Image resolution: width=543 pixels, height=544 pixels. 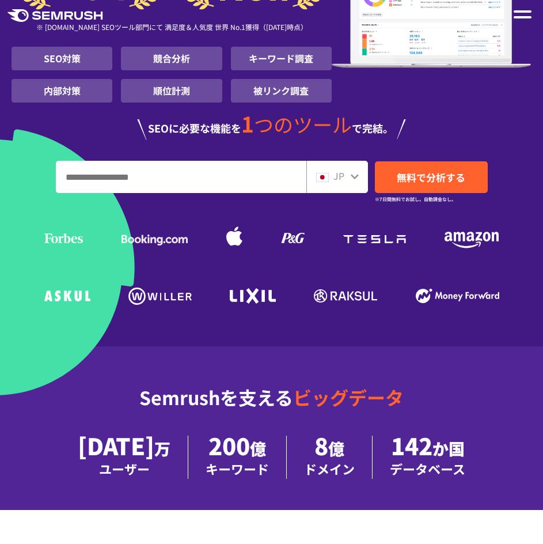 What do you see at coordinates (428, 469) in the screenshot?
I see `div: データベース` at bounding box center [428, 469].